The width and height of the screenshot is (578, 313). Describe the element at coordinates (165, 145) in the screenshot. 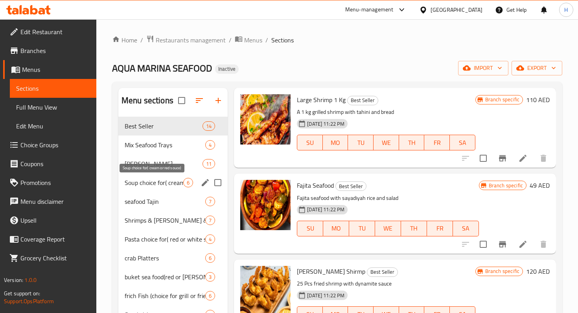

I see `div: Mix Seafood Trays` at that location.